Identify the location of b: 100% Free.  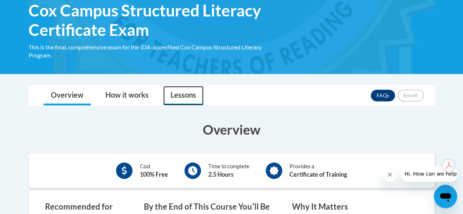
(154, 174).